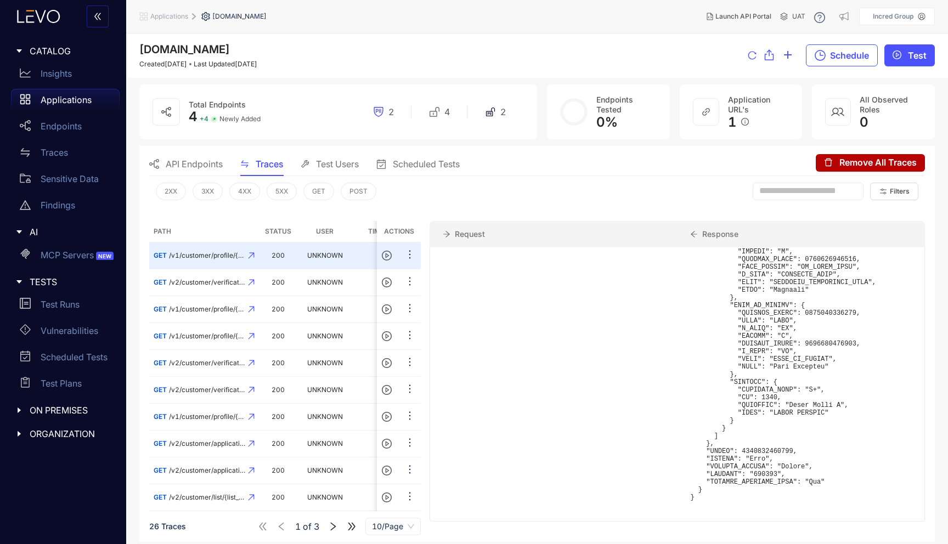 The height and width of the screenshot is (544, 948). Describe the element at coordinates (316, 526) in the screenshot. I see `span: 3` at that location.